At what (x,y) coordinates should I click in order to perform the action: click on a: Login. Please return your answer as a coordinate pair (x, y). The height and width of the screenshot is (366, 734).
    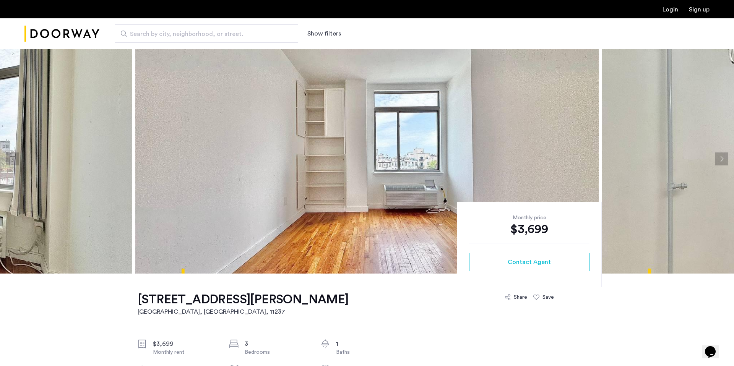
    Looking at the image, I should click on (670, 10).